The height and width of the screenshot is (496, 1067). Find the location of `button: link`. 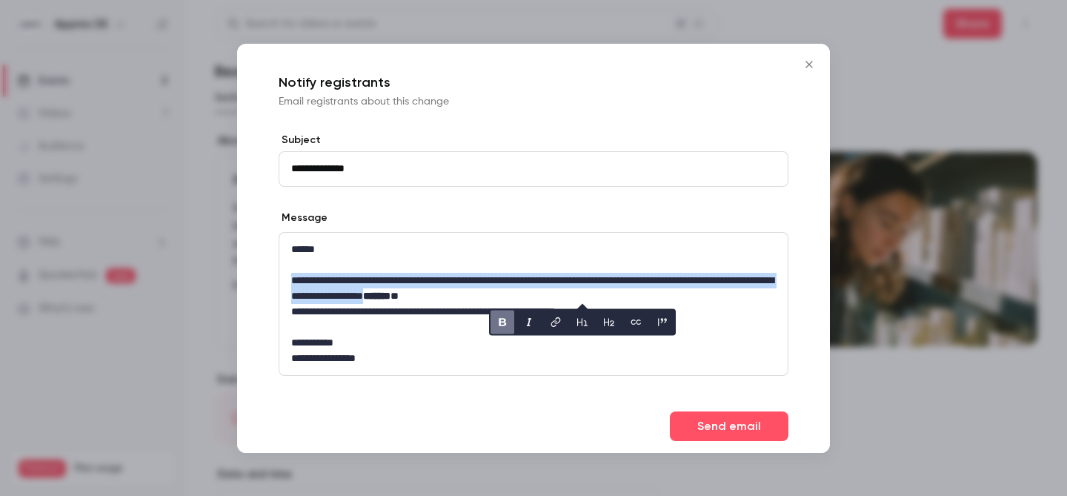

button: link is located at coordinates (556, 322).